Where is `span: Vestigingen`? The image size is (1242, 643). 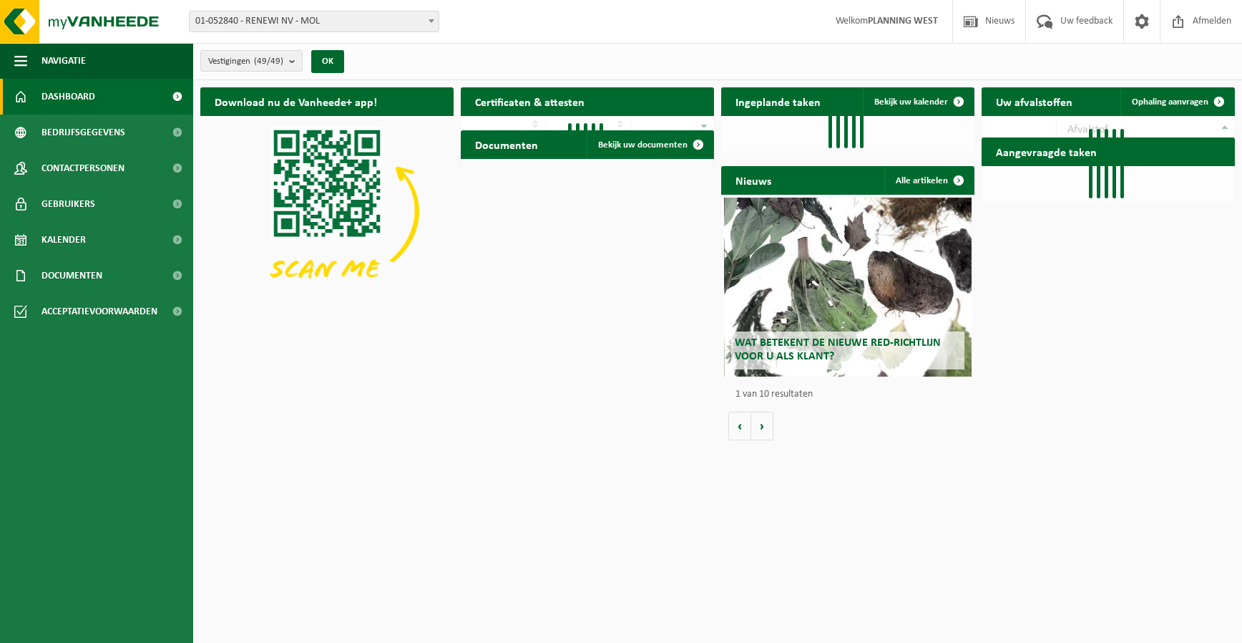
span: Vestigingen is located at coordinates (245, 62).